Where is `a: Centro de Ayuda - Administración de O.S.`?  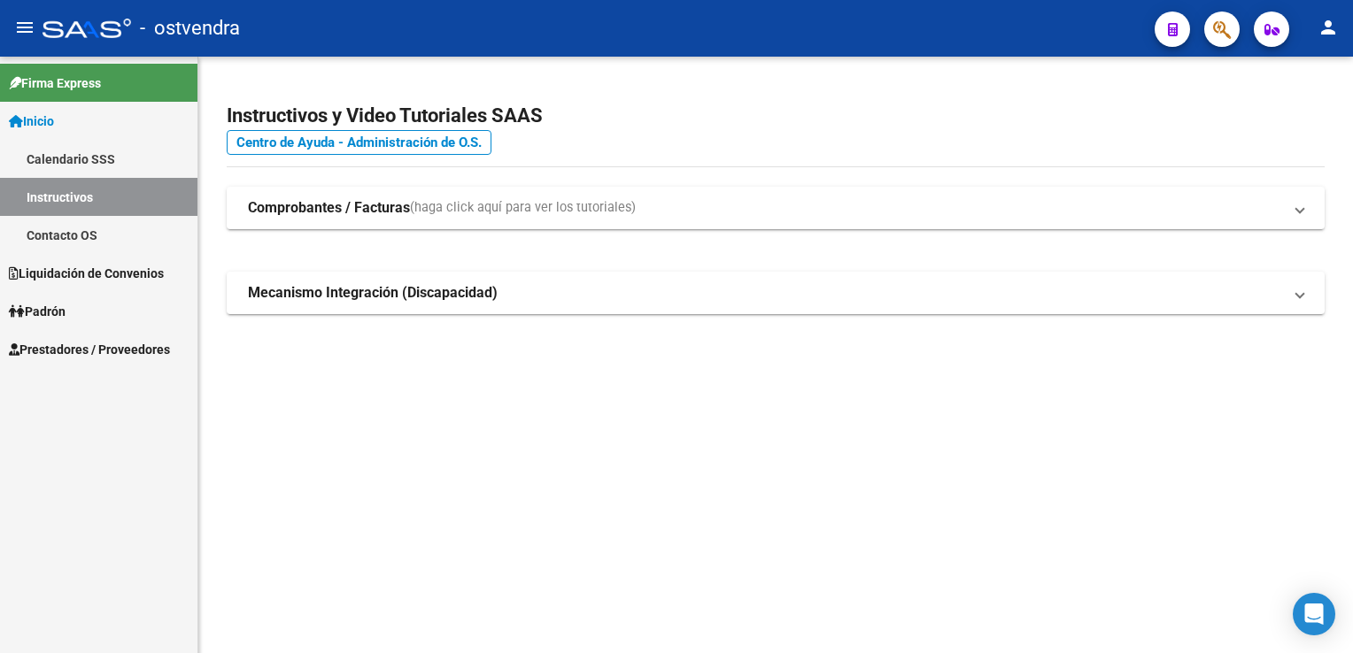
a: Centro de Ayuda - Administración de O.S. is located at coordinates (359, 143).